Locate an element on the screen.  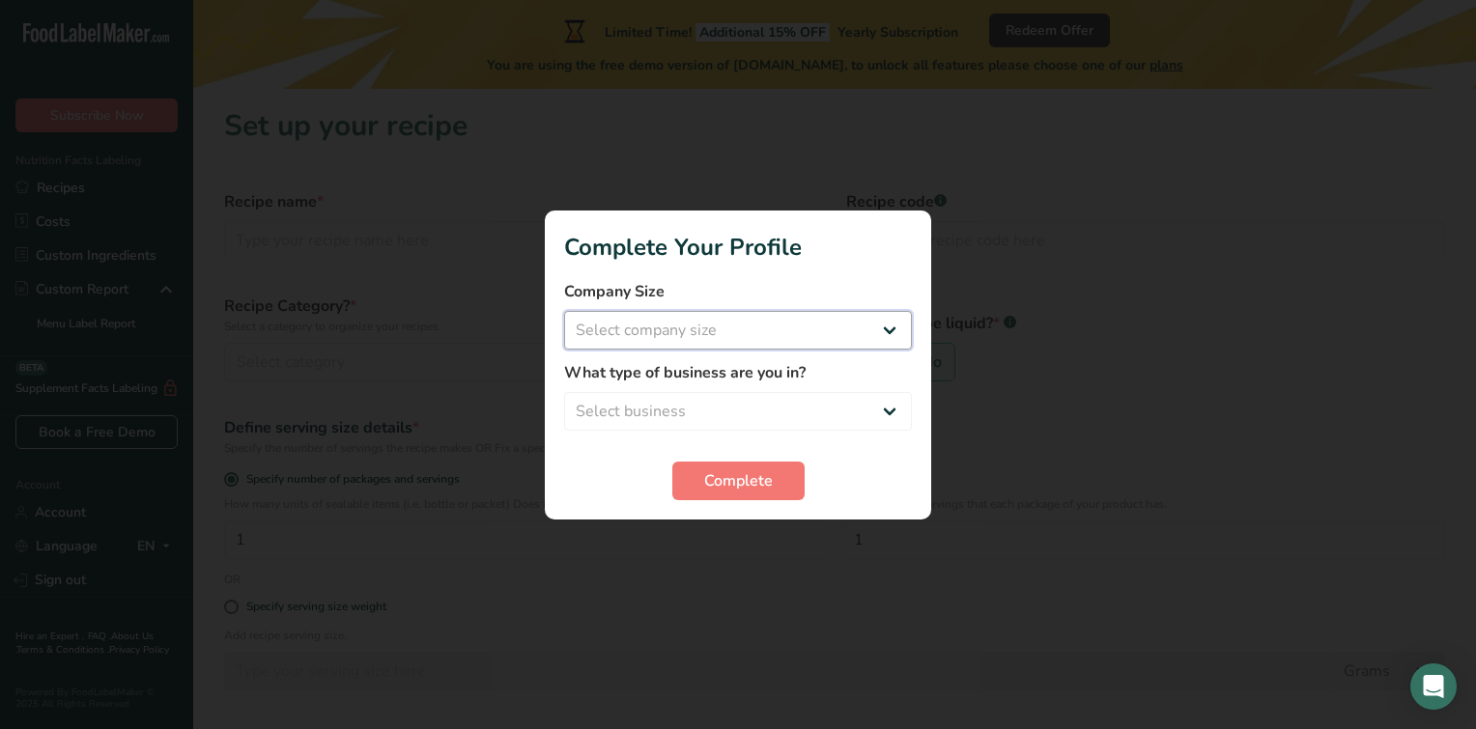
h1: Complete Your Profile is located at coordinates (738, 247).